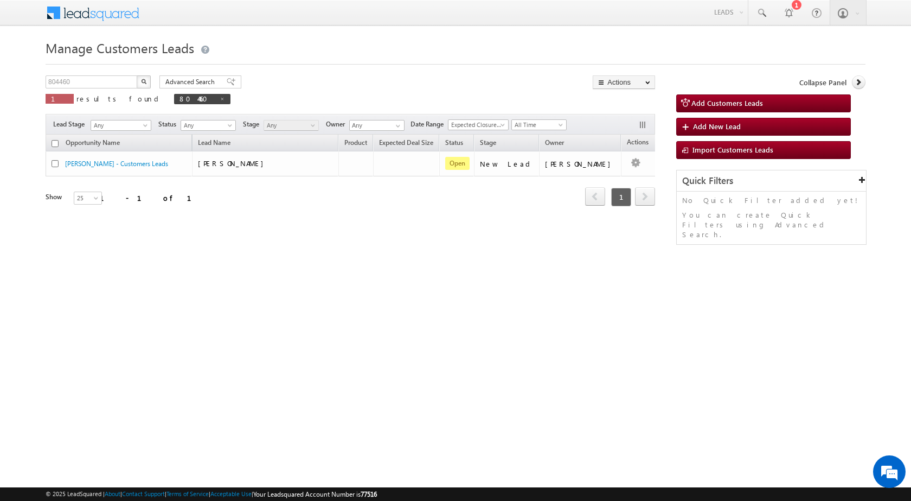 This screenshot has width=911, height=501. Describe the element at coordinates (88, 198) in the screenshot. I see `span: 25` at that location.